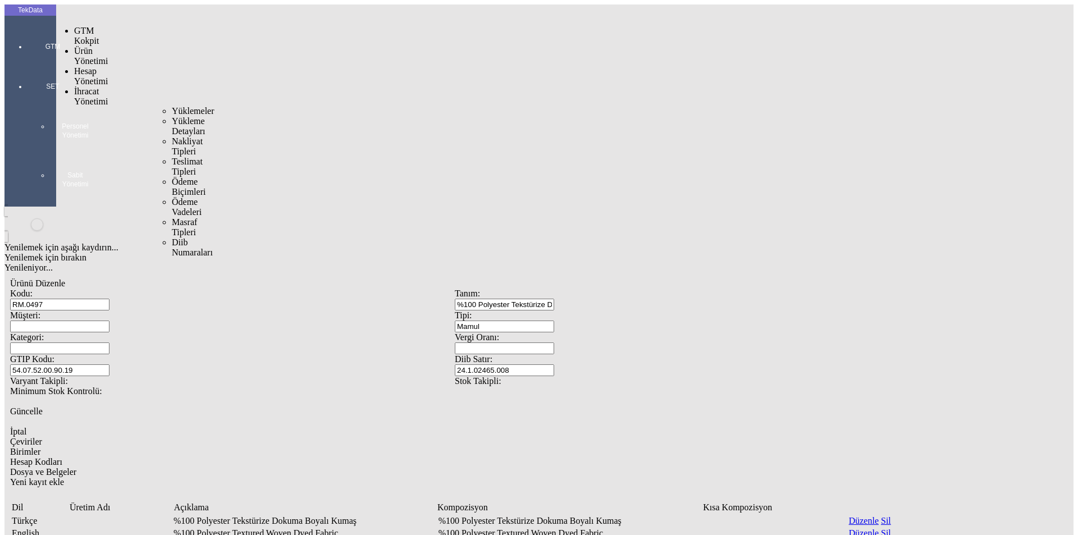 This screenshot has width=1078, height=535. I want to click on div: Kısa Kompozisyon, so click(776, 508).